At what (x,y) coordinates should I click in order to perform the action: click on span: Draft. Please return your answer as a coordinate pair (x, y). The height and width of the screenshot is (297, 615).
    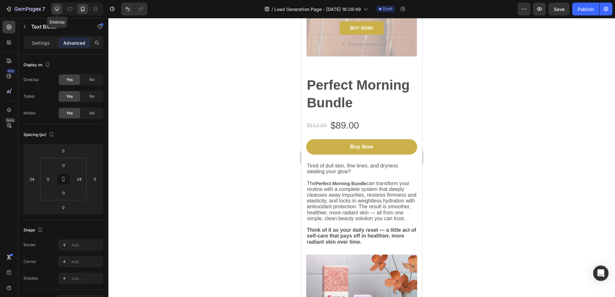
    Looking at the image, I should click on (388, 9).